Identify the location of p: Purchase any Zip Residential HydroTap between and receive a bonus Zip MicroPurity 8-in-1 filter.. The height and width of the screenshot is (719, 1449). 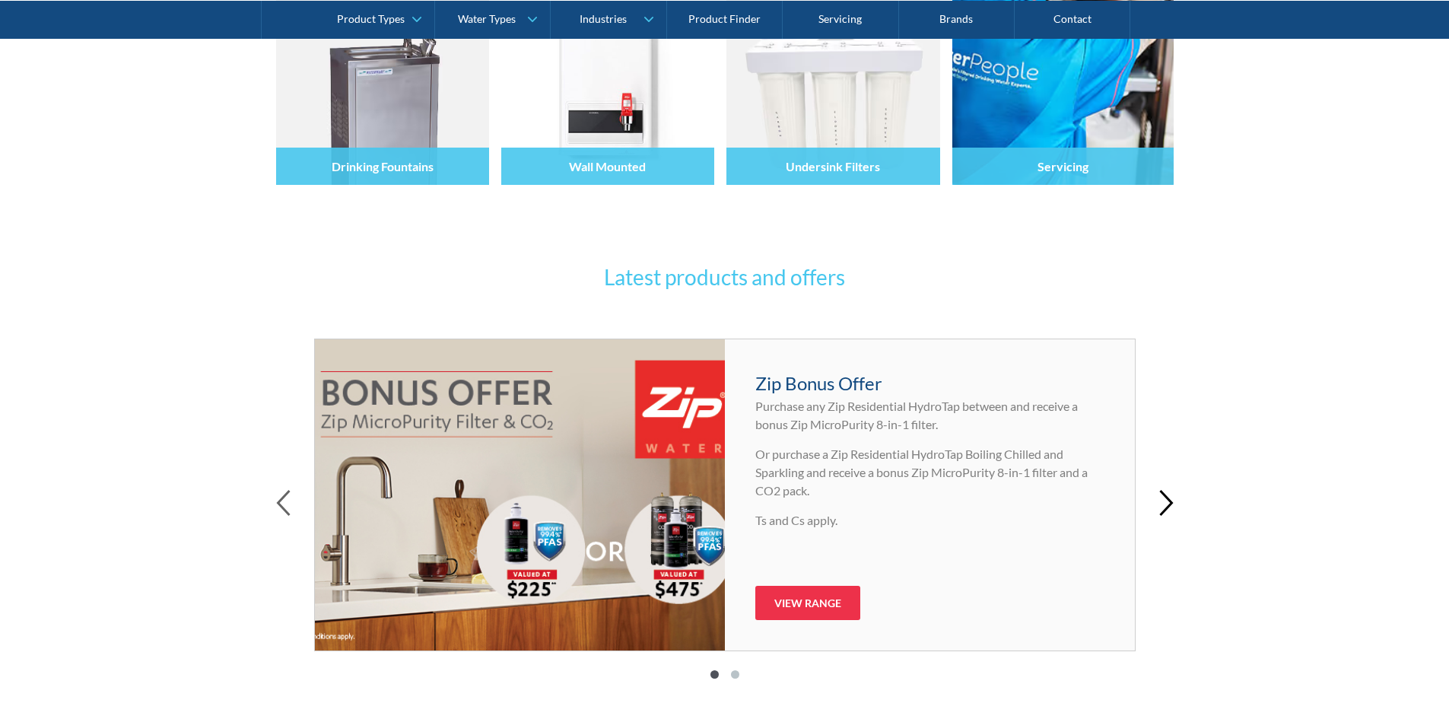
(929, 415).